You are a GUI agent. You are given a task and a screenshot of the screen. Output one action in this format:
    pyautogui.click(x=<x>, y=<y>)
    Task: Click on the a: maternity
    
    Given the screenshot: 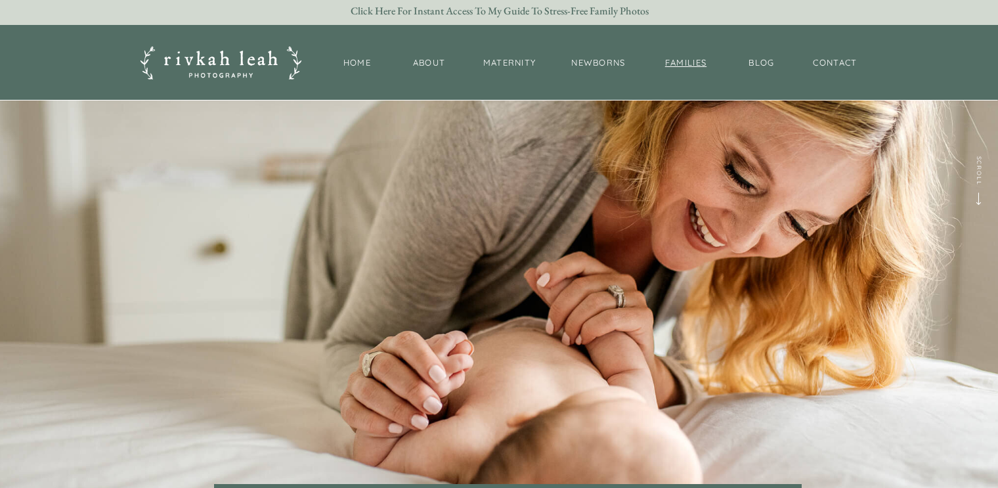 What is the action you would take?
    pyautogui.click(x=509, y=63)
    